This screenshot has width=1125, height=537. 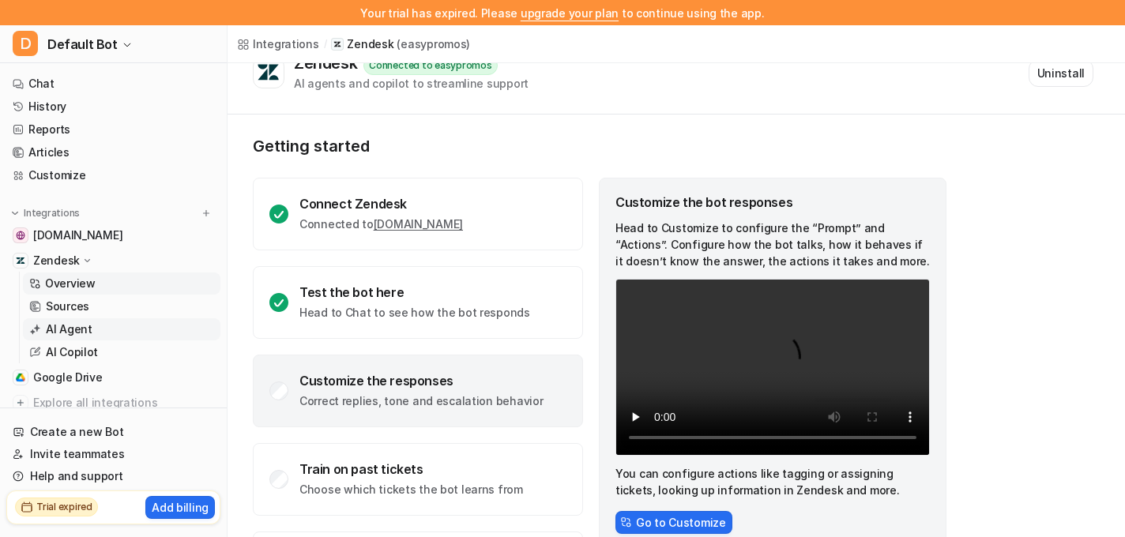 I want to click on p: Overview, so click(x=70, y=284).